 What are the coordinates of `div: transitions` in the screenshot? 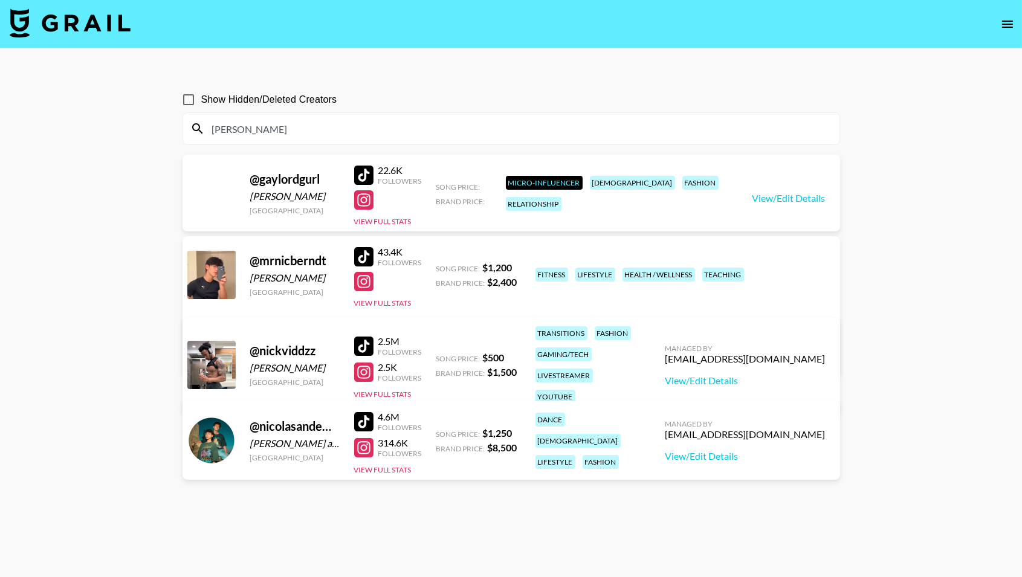 It's located at (561, 333).